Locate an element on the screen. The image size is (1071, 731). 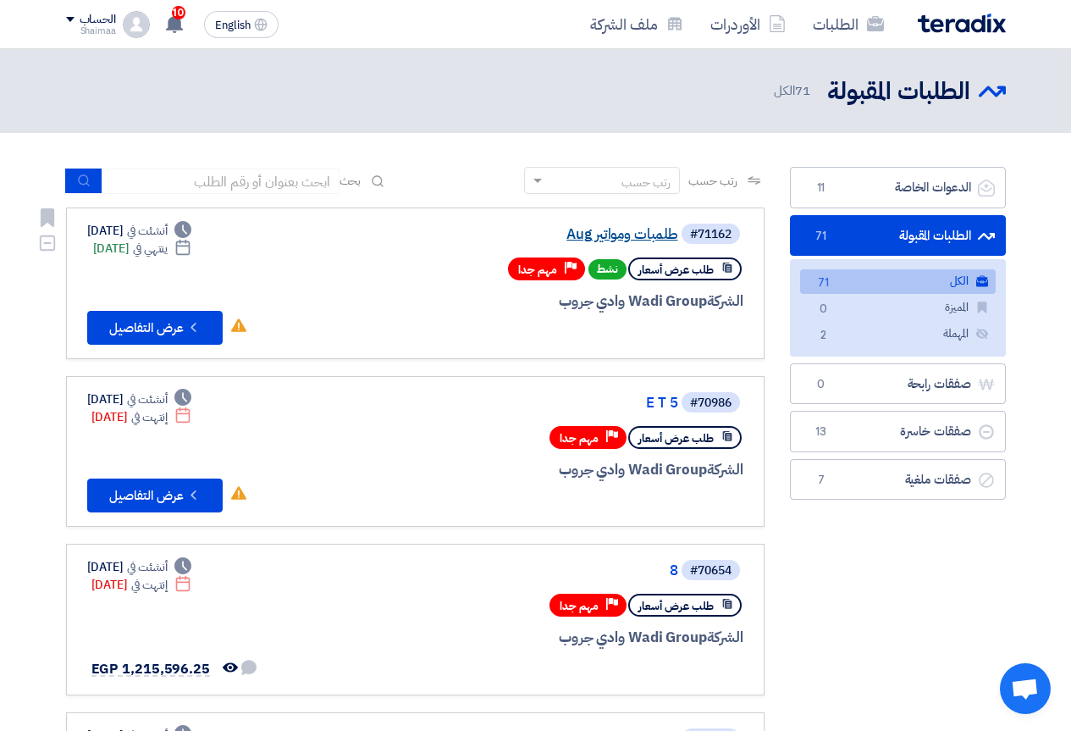
img: profile_test.png is located at coordinates (136, 25).